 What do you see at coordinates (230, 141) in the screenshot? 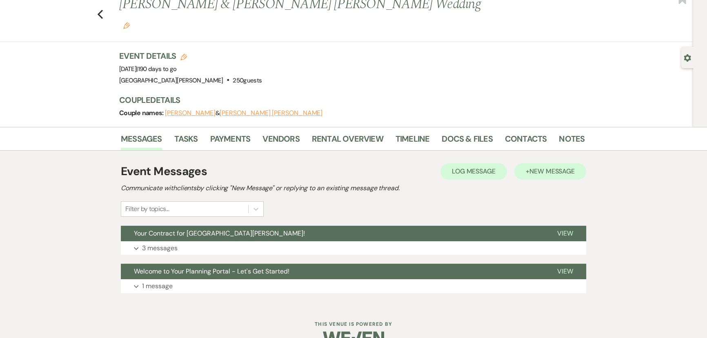
I see `a: Payments` at bounding box center [230, 141].